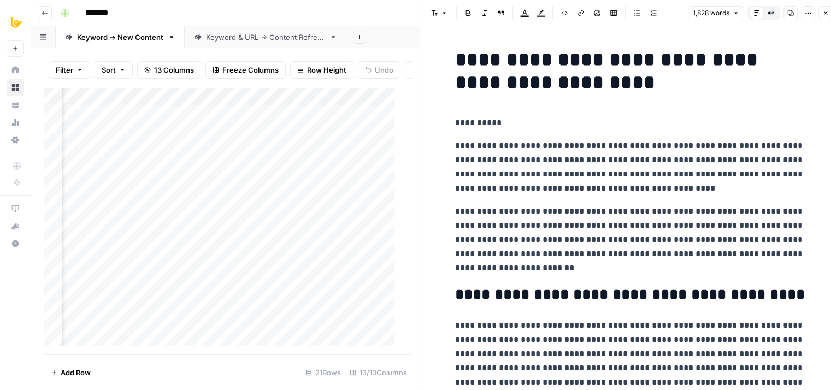 The width and height of the screenshot is (831, 390). What do you see at coordinates (16, 22) in the screenshot?
I see `img: All About AI Logo` at bounding box center [16, 22].